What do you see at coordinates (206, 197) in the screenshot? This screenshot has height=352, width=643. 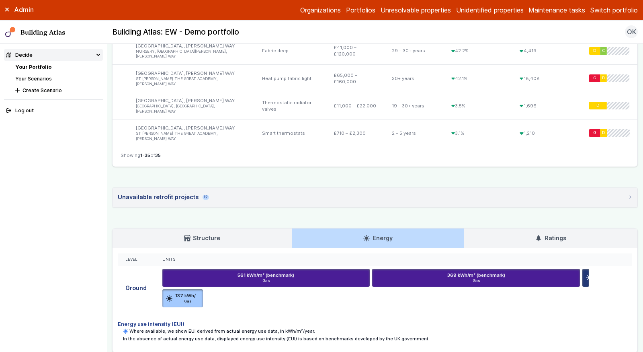 I see `span: 12` at bounding box center [206, 197].